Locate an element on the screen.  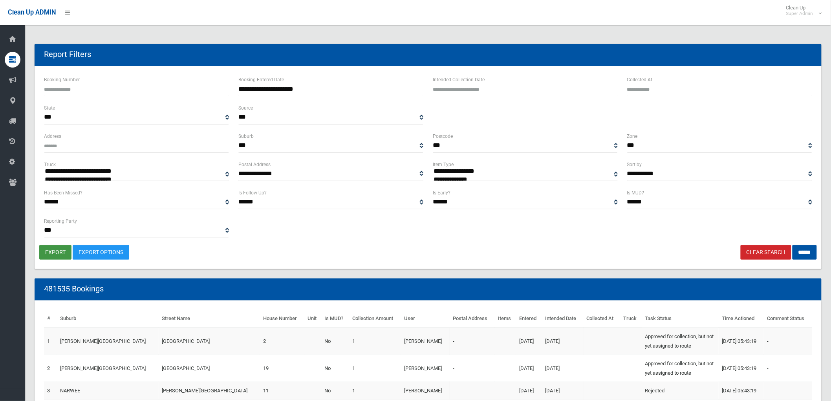
td: 2 is located at coordinates (282, 341).